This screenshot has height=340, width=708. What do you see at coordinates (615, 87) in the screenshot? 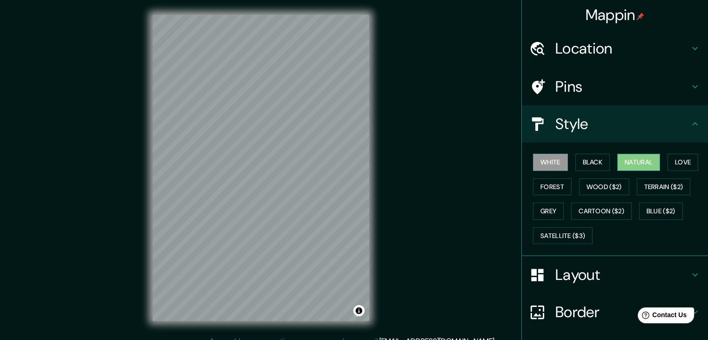
I see `div: Pins` at bounding box center [615, 87].